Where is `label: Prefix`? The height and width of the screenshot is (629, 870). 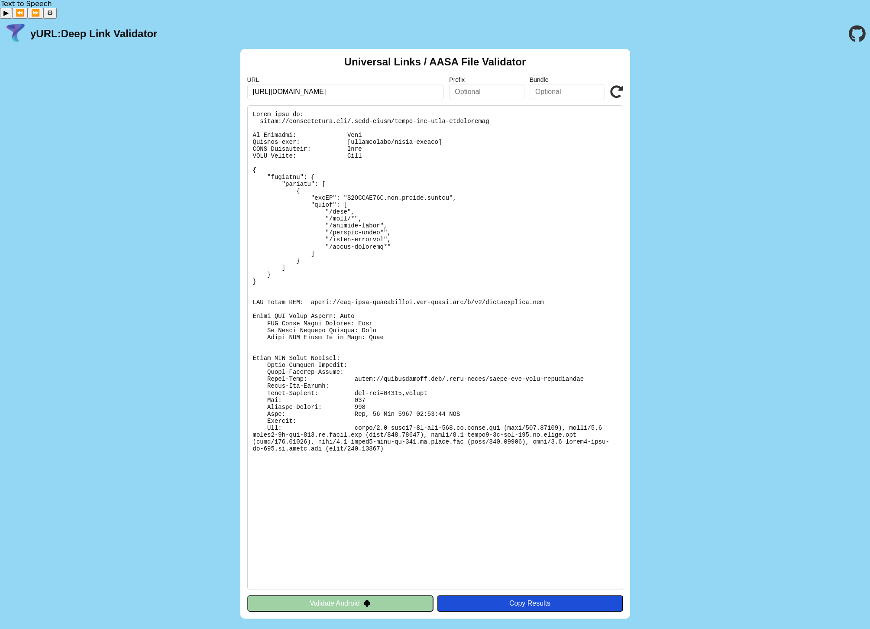 label: Prefix is located at coordinates (487, 80).